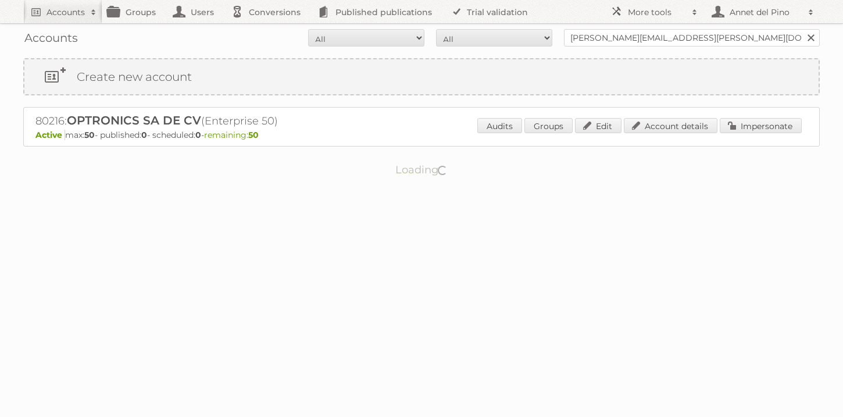  Describe the element at coordinates (765, 12) in the screenshot. I see `h2: Annet del Pino` at that location.